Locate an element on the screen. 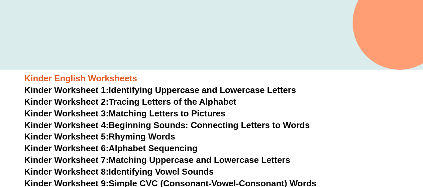  span: Kinder Worksheet 4: is located at coordinates (67, 125).